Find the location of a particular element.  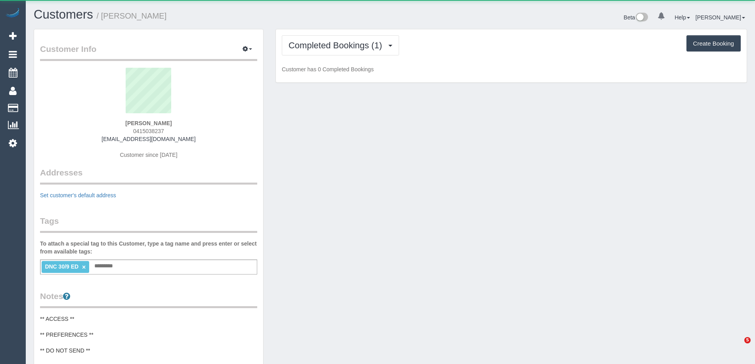

img: Automaid Logo is located at coordinates (13, 13).